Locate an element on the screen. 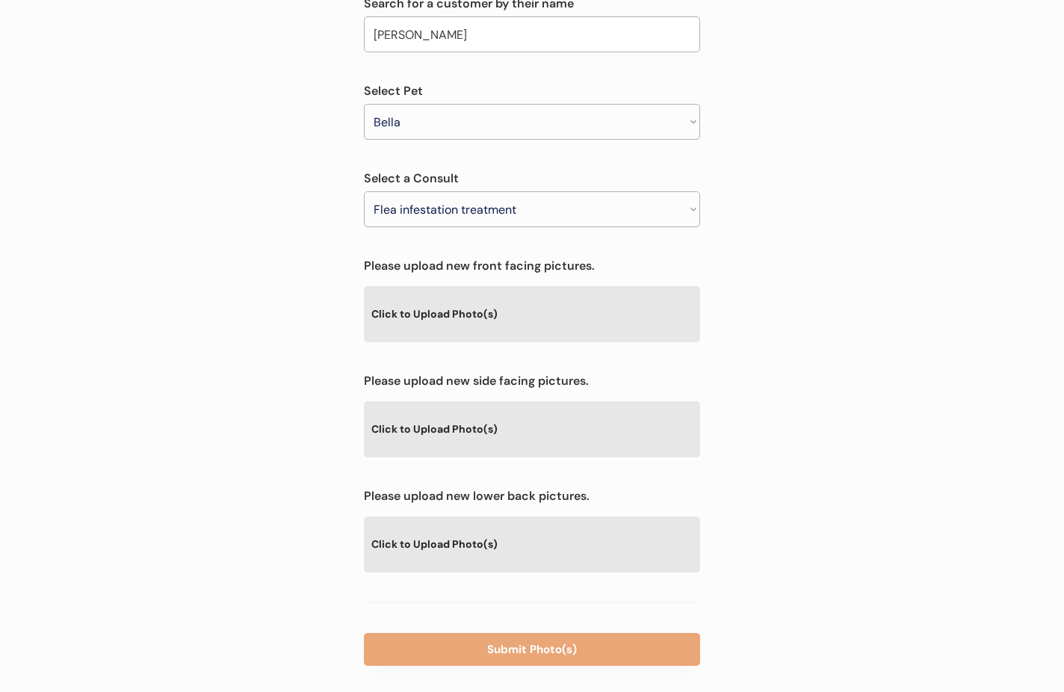 This screenshot has height=692, width=1064. div: Please upload new front facing pictures. is located at coordinates (532, 266).